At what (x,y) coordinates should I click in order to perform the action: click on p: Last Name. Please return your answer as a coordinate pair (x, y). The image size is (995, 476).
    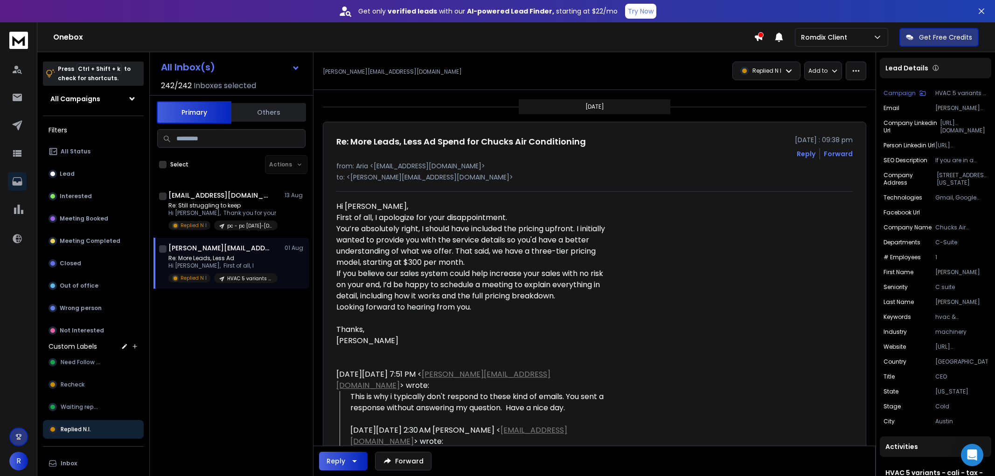
    Looking at the image, I should click on (898, 302).